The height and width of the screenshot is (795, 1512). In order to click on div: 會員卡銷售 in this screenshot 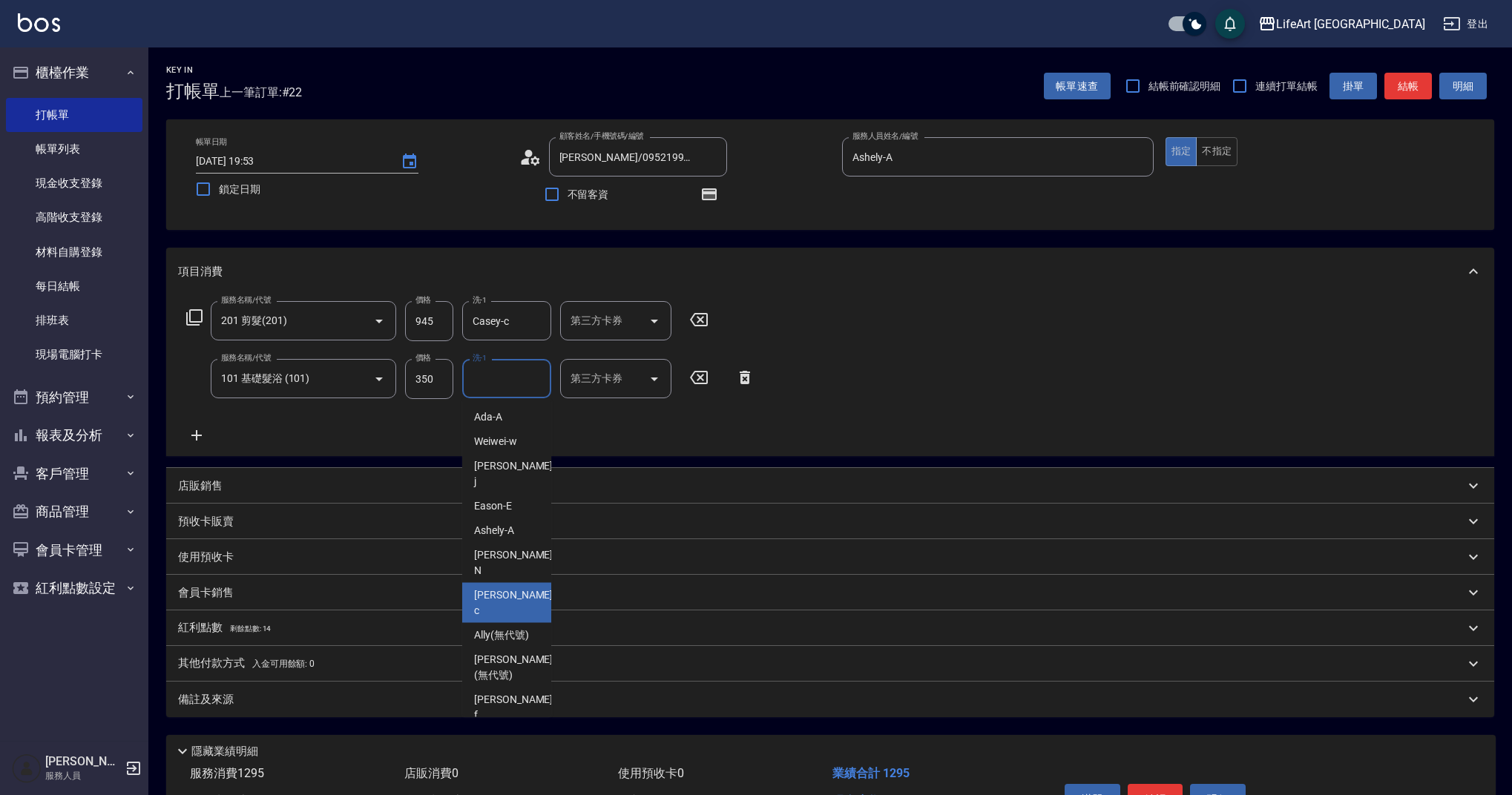, I will do `click(830, 592)`.